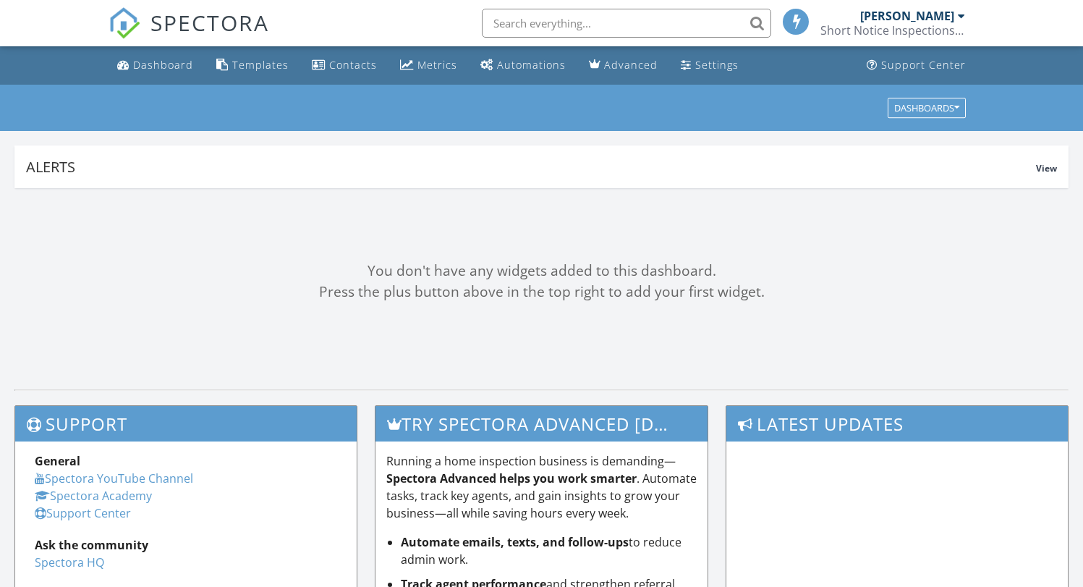  What do you see at coordinates (541, 271) in the screenshot?
I see `div: You don't have any widgets added to this dashboard.` at bounding box center [541, 271].